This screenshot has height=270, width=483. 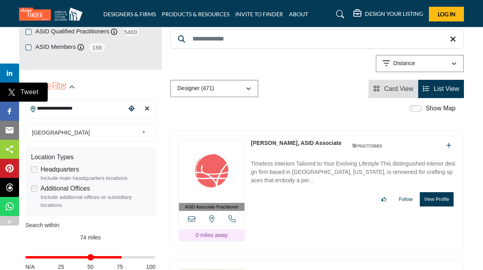 I want to click on input: Search Keyword, so click(x=317, y=39).